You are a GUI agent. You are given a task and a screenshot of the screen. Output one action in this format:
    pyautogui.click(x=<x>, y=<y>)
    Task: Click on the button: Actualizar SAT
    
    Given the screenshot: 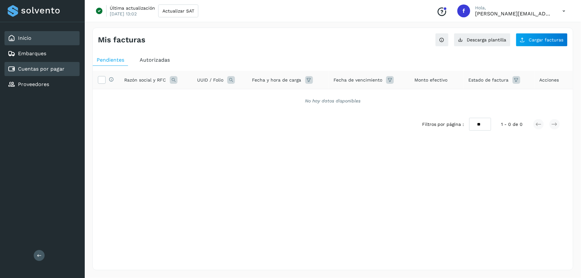 What is the action you would take?
    pyautogui.click(x=178, y=11)
    